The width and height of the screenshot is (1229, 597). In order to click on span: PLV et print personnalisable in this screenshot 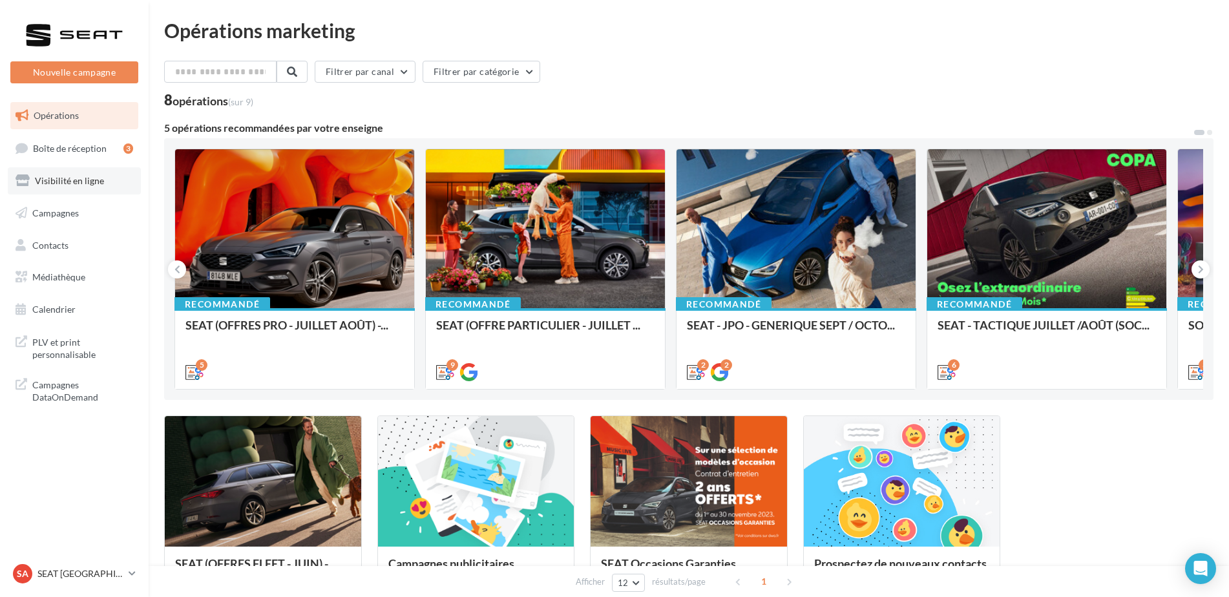, I will do `click(83, 347)`.